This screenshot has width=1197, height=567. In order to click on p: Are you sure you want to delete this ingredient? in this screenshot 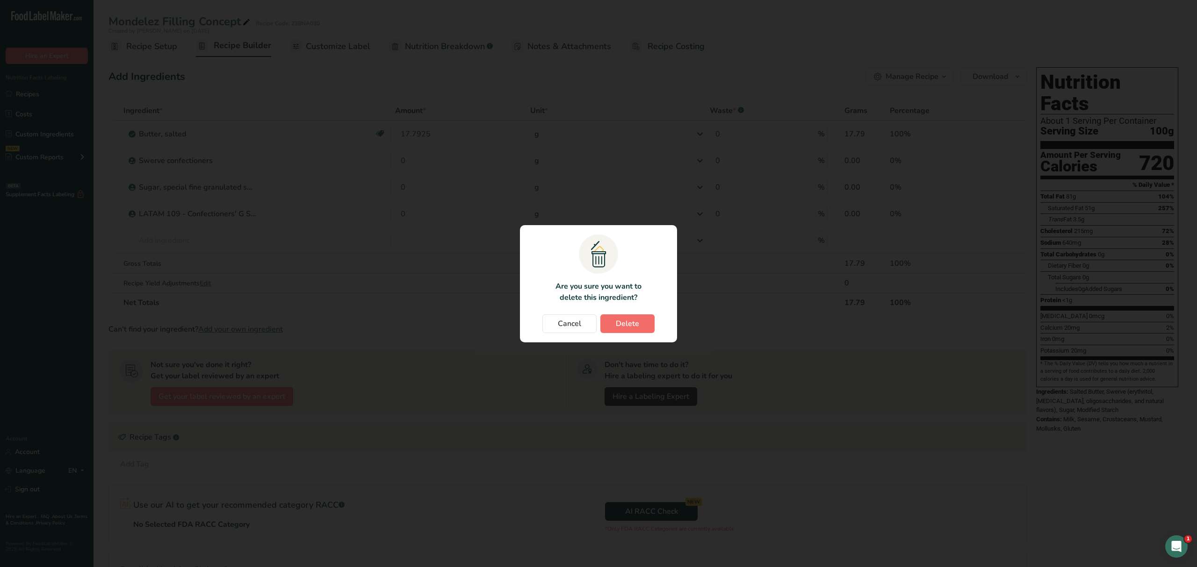, I will do `click(598, 292)`.